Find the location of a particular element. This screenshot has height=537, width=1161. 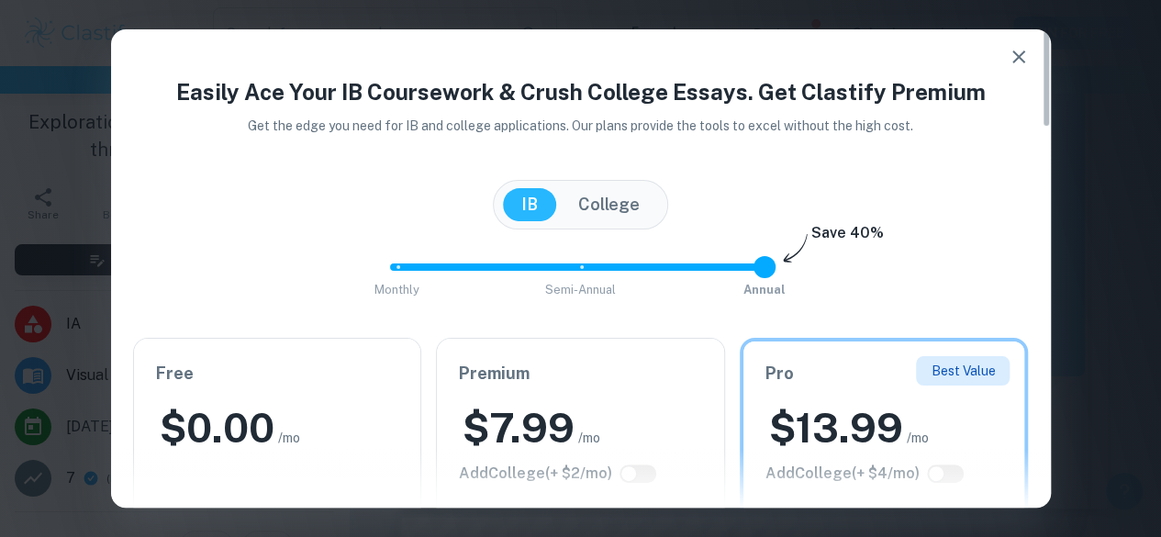

h6: Save 40% is located at coordinates (847, 238).